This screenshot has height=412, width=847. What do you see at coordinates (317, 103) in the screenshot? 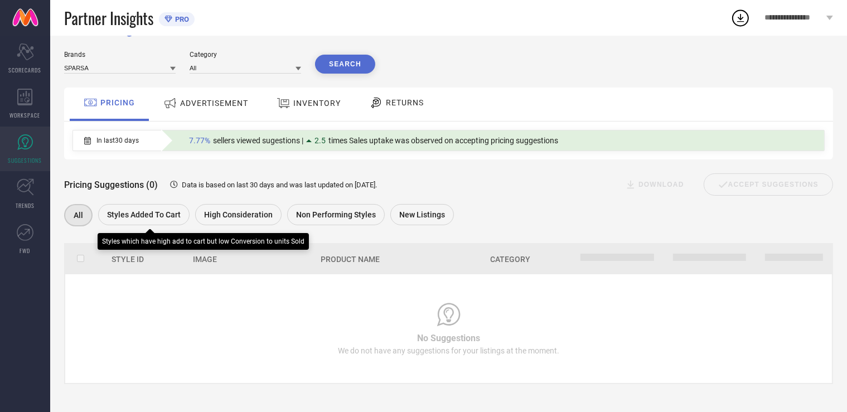
I see `span: INVENTORY` at bounding box center [317, 103].